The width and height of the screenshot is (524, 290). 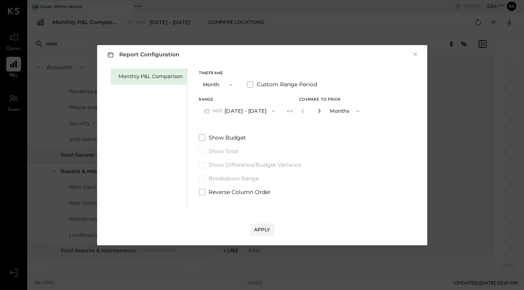 What do you see at coordinates (218, 84) in the screenshot?
I see `button: Month` at bounding box center [218, 84].